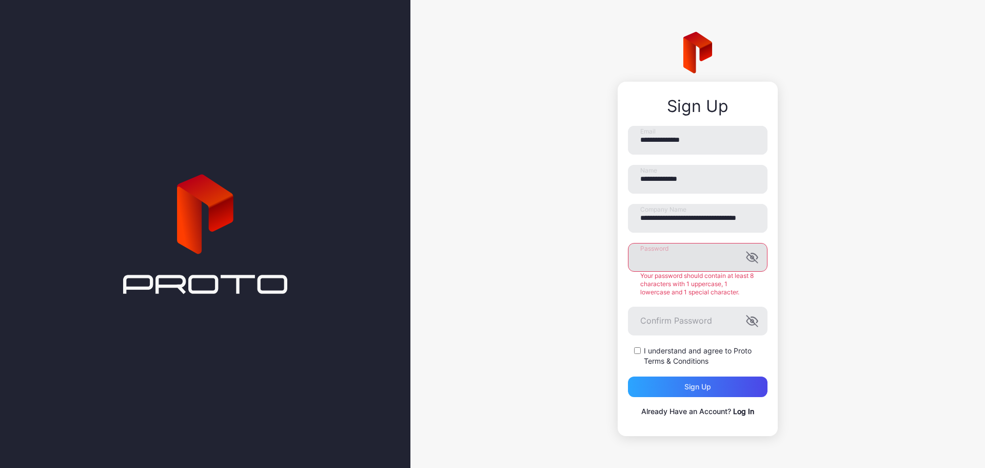  I want to click on input: Confirm Password, so click(698, 321).